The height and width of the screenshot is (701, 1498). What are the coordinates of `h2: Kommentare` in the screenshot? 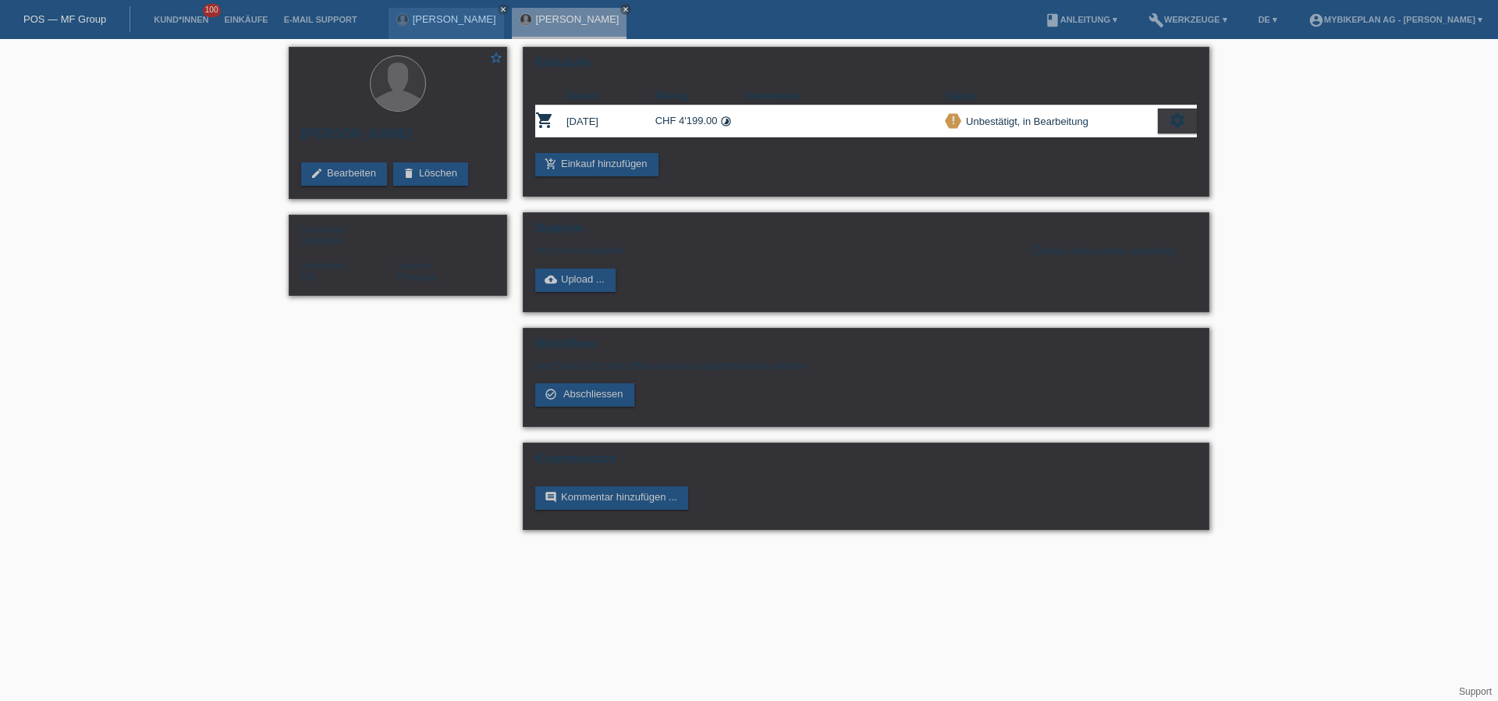 It's located at (866, 463).